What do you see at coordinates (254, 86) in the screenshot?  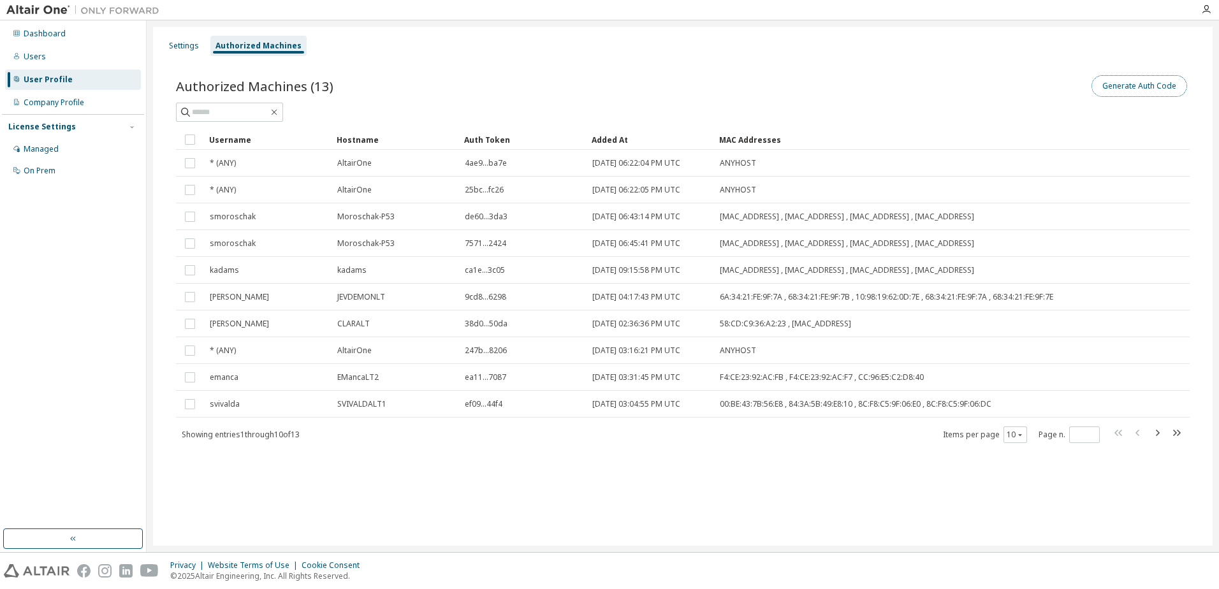 I see `span: Authorized Machines (13)` at bounding box center [254, 86].